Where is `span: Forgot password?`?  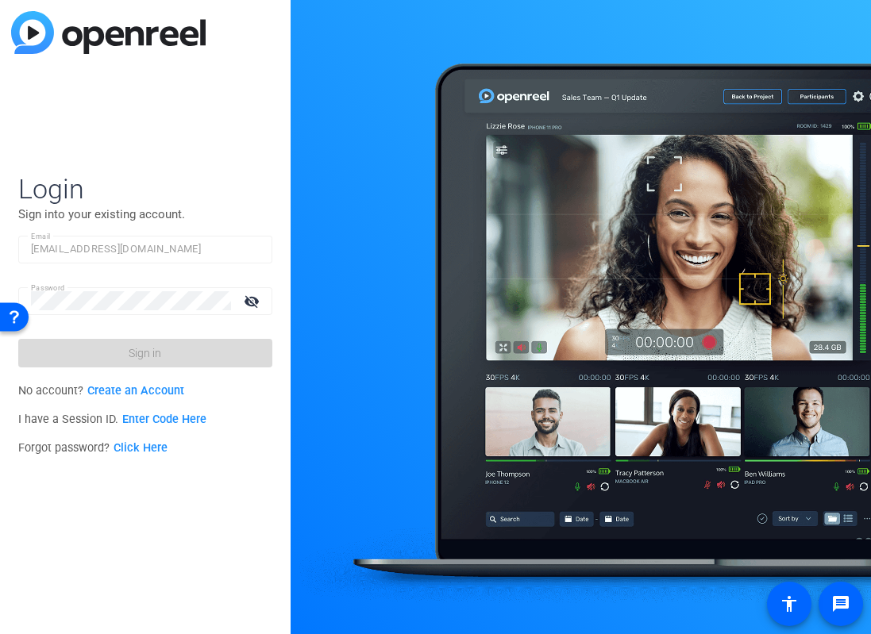 span: Forgot password? is located at coordinates (93, 448).